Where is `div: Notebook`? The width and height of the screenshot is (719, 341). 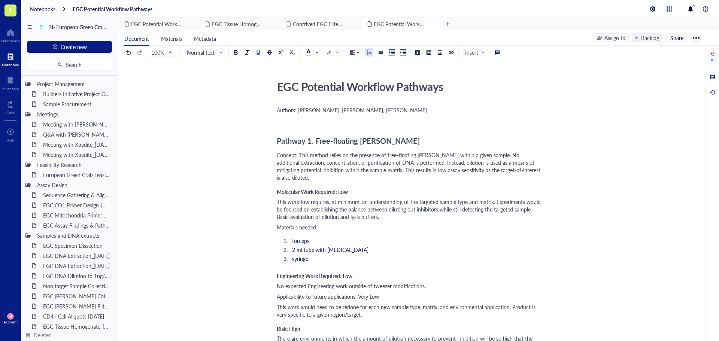 div: Notebook is located at coordinates (10, 65).